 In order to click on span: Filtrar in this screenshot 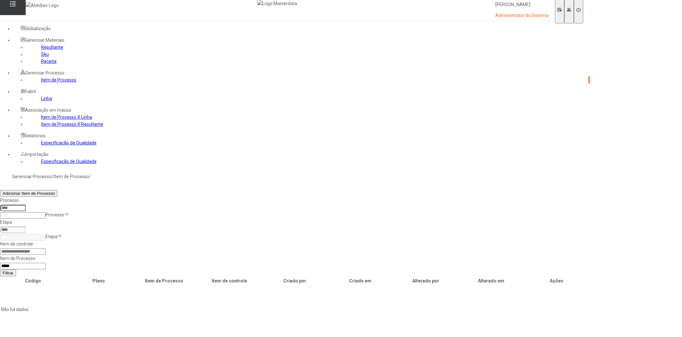, I will do `click(8, 273)`.